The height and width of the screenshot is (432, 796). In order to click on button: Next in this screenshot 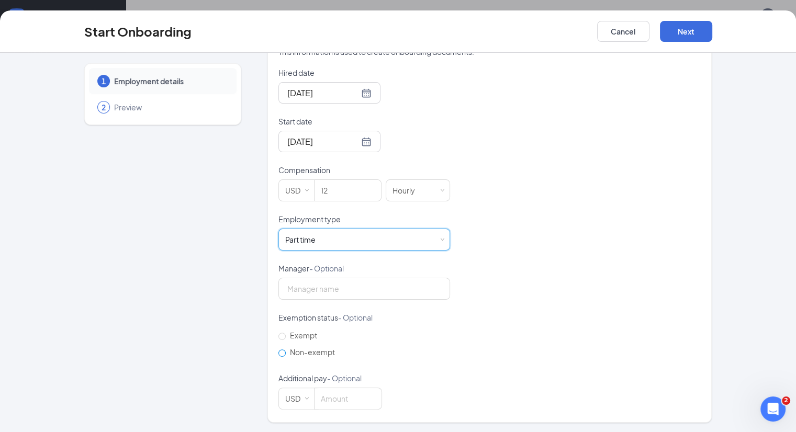, I will do `click(686, 31)`.